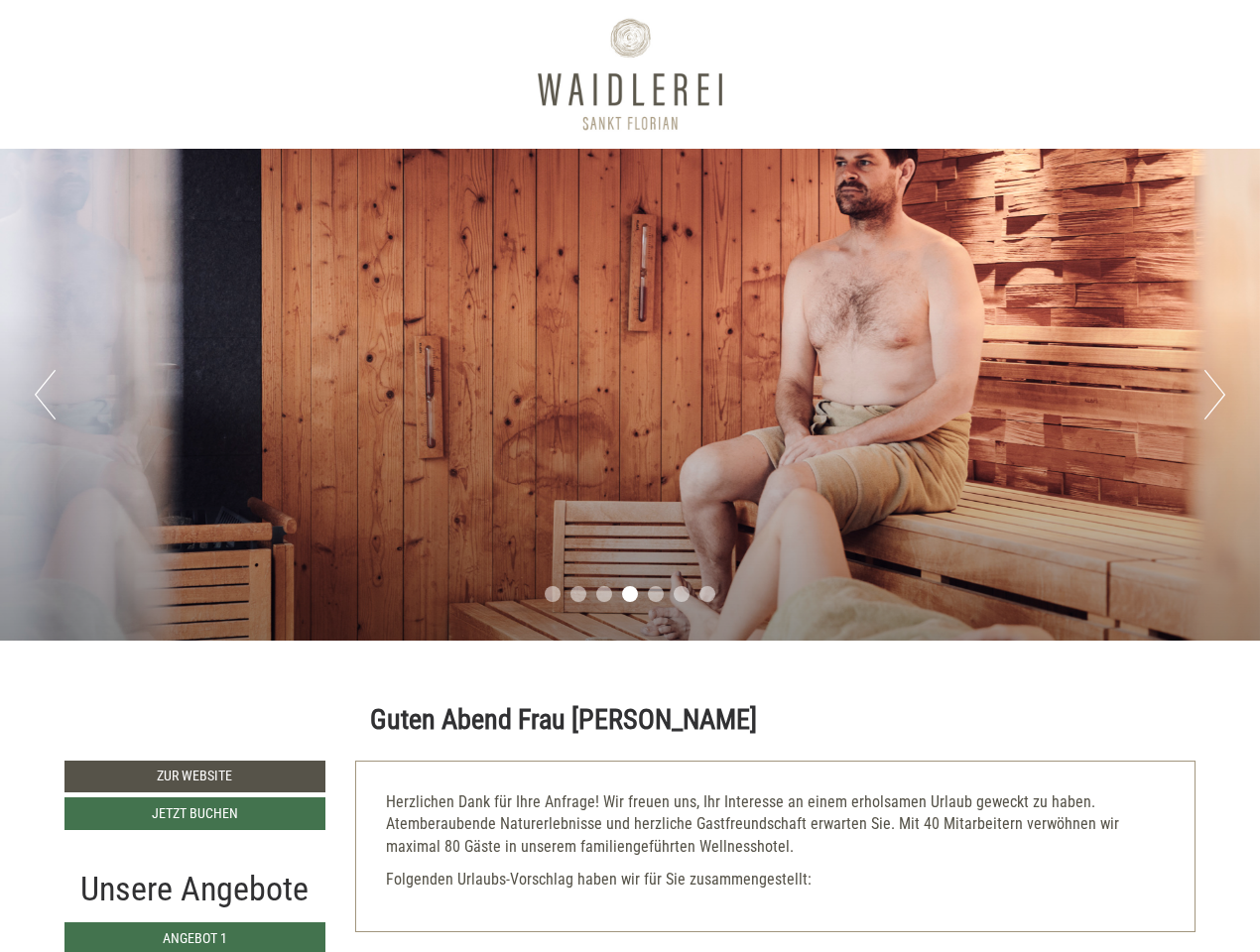 Image resolution: width=1260 pixels, height=952 pixels. Describe the element at coordinates (775, 825) in the screenshot. I see `p: Herzlichen Dank für Ihre Anfrage! Wir freuen uns, Ihr Interesse an einem erholsamen Urlaub geweck...` at that location.